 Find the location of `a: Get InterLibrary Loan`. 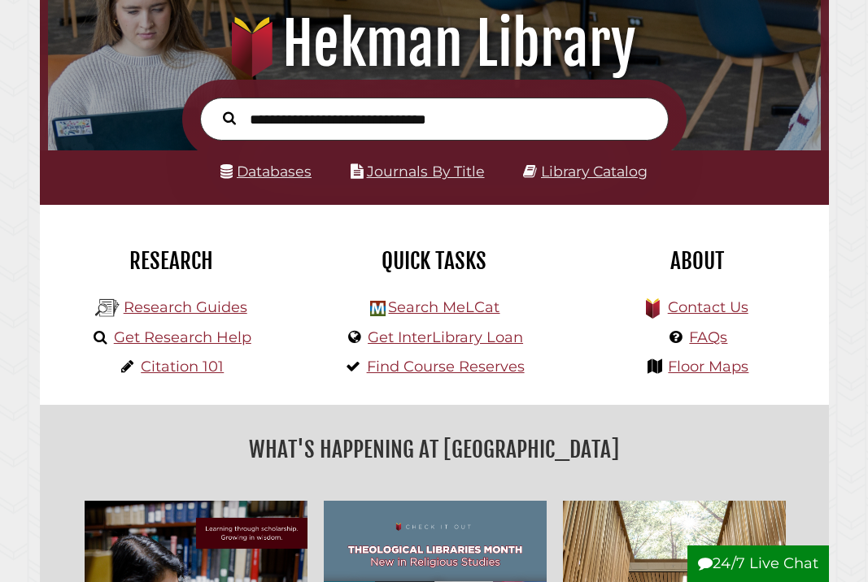

a: Get InterLibrary Loan is located at coordinates (445, 338).